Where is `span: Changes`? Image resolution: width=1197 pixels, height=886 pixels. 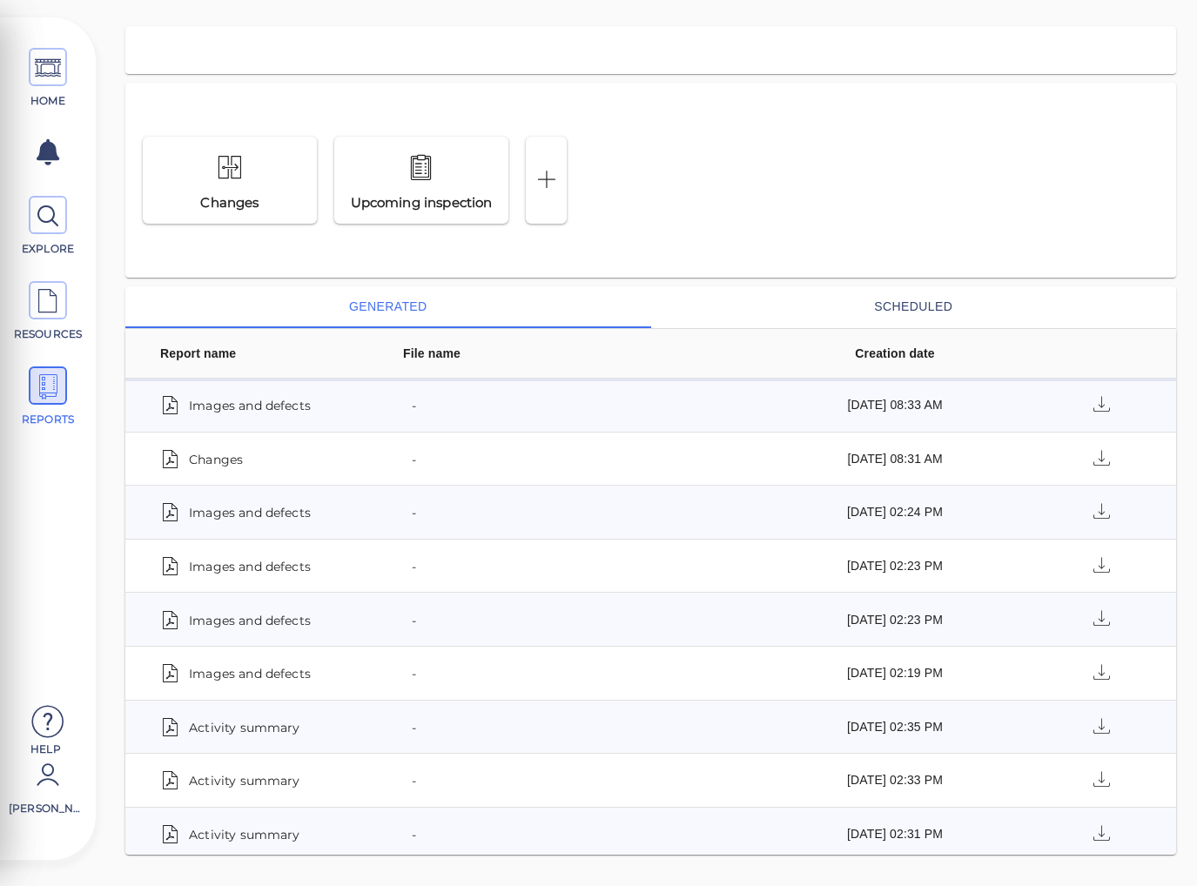
span: Changes is located at coordinates (216, 459).